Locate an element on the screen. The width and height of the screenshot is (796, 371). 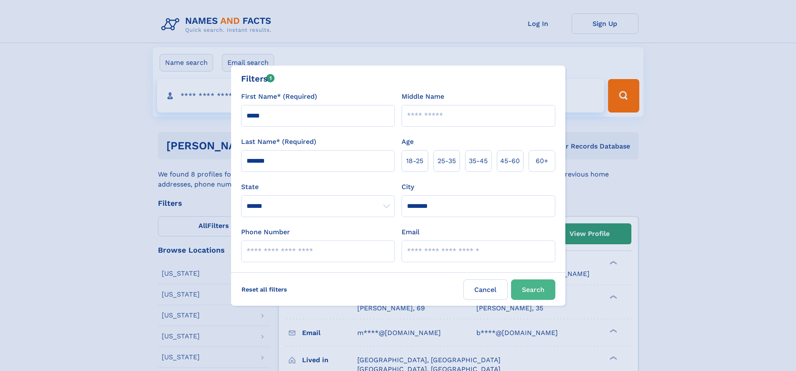
button: Search is located at coordinates (533, 289).